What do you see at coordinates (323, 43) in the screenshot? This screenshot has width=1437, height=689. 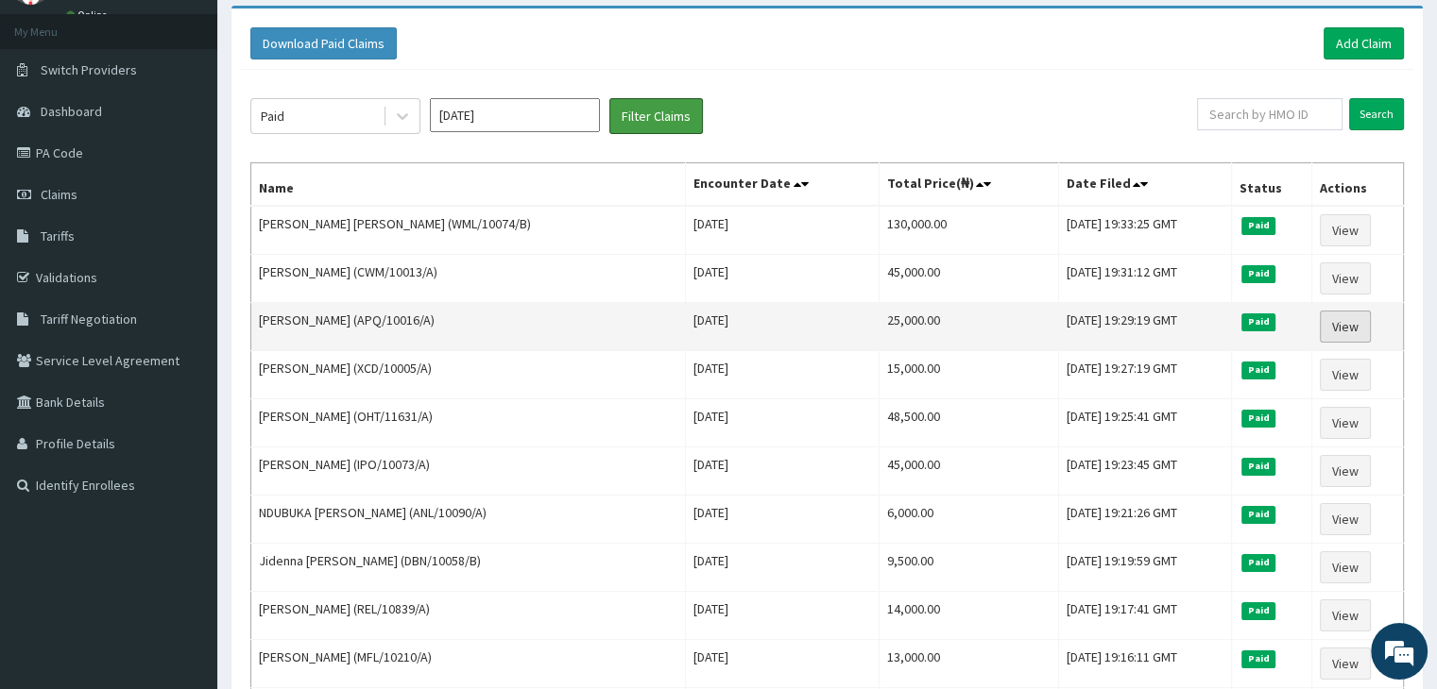 I see `button: Download Paid Claims` at bounding box center [323, 43].